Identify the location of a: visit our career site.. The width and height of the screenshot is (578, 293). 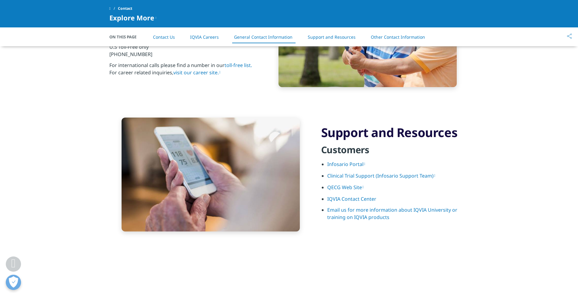
(197, 72).